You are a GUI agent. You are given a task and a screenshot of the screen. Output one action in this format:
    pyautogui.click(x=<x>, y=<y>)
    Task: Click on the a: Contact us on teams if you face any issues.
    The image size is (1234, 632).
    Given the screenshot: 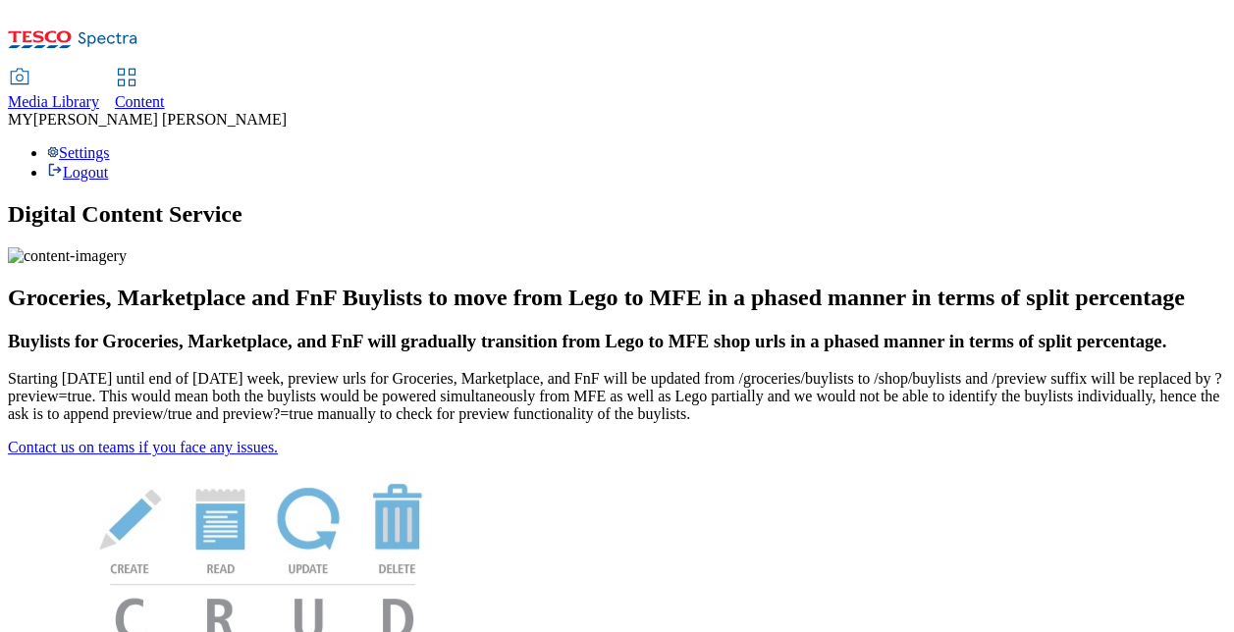 What is the action you would take?
    pyautogui.click(x=142, y=447)
    